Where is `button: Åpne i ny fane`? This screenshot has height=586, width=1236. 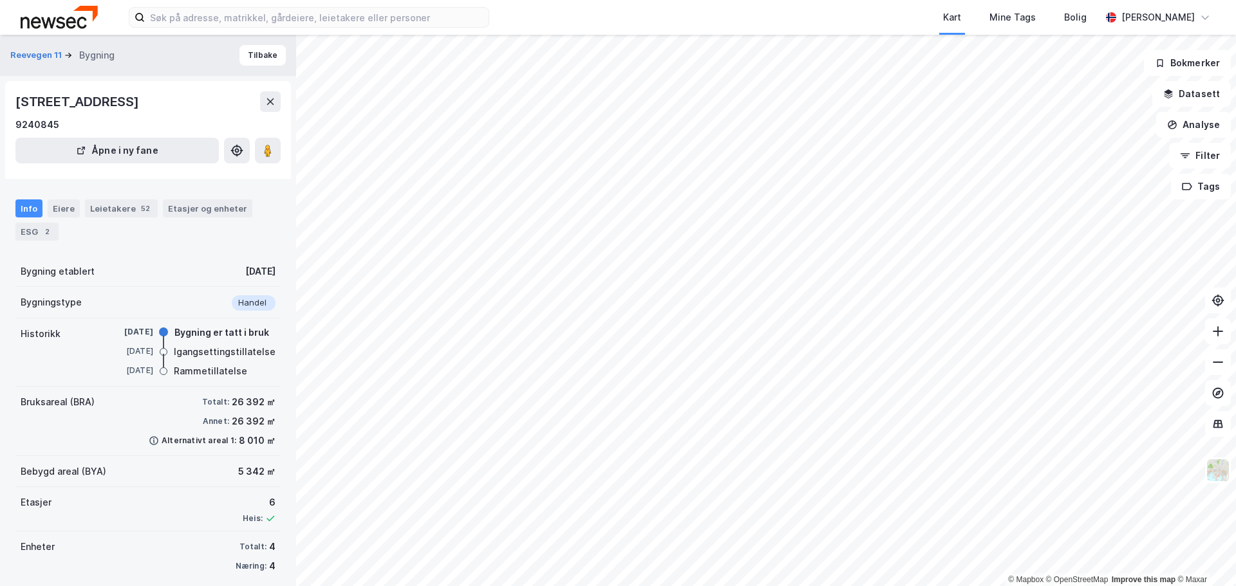 button: Åpne i ny fane is located at coordinates (117, 151).